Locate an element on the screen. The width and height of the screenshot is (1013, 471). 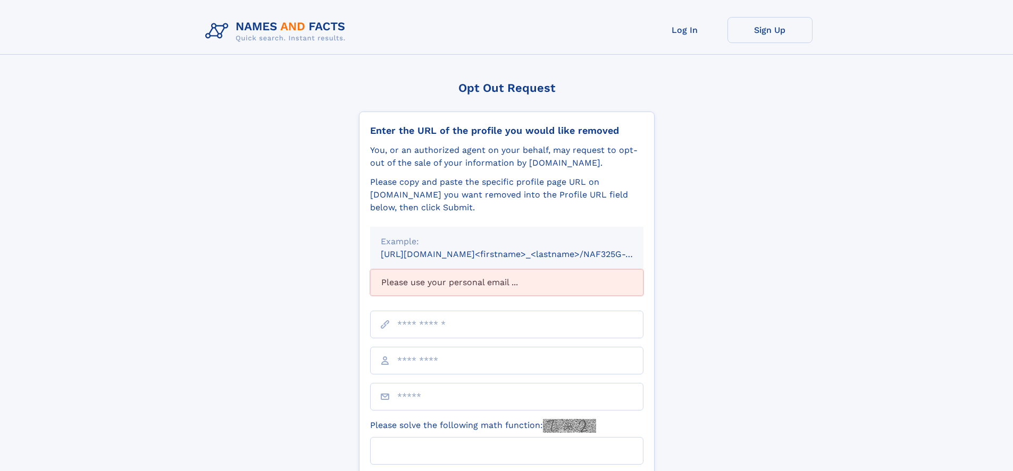
label: Please solve the following math function: is located at coordinates (483, 426).